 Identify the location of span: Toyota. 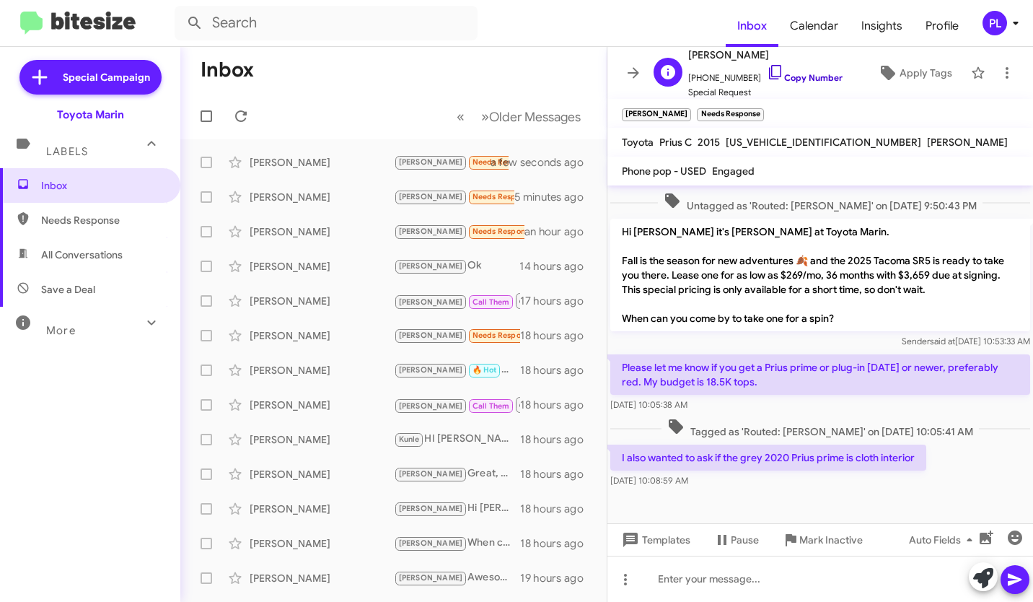
(638, 142).